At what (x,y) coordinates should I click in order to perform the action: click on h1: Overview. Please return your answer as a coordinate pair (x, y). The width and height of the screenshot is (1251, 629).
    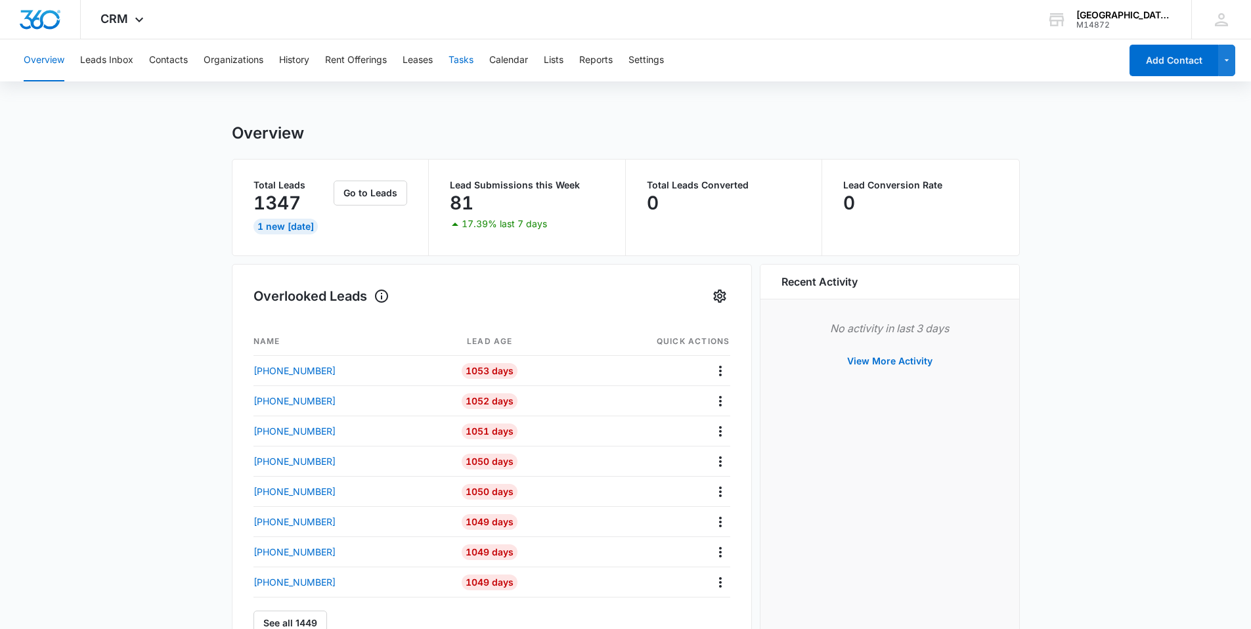
    Looking at the image, I should click on (268, 133).